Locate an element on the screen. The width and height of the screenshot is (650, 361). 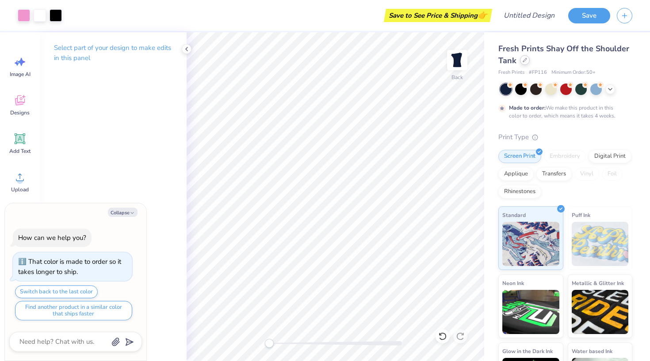
span: Minimum Order: 50 + is located at coordinates (573, 72).